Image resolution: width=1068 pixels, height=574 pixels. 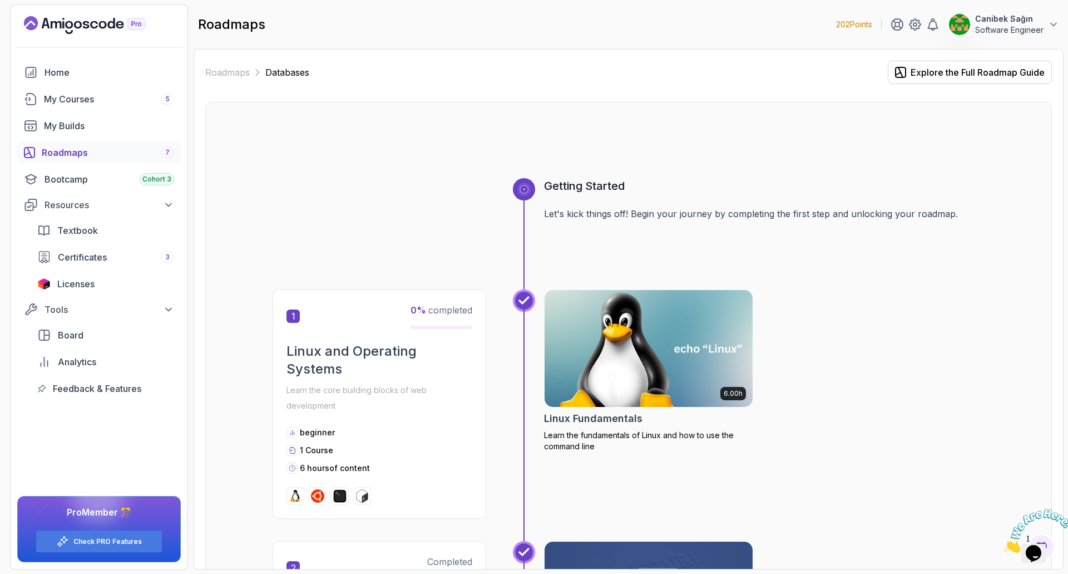 What do you see at coordinates (379, 360) in the screenshot?
I see `h2: Linux and Operating Systems` at bounding box center [379, 360].